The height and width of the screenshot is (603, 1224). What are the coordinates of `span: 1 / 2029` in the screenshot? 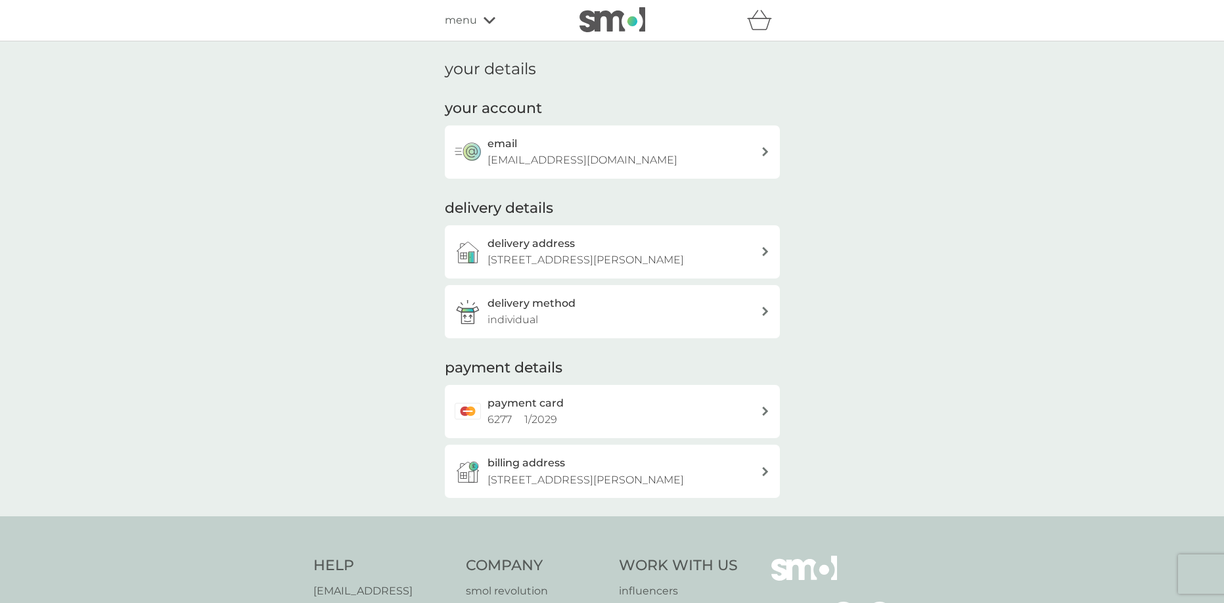 It's located at (541, 419).